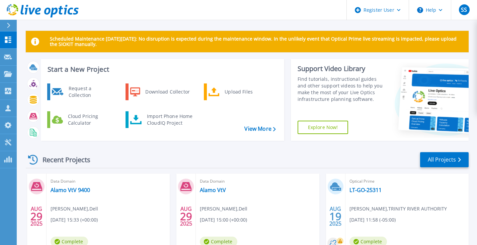  I want to click on a: All Projects, so click(444, 159).